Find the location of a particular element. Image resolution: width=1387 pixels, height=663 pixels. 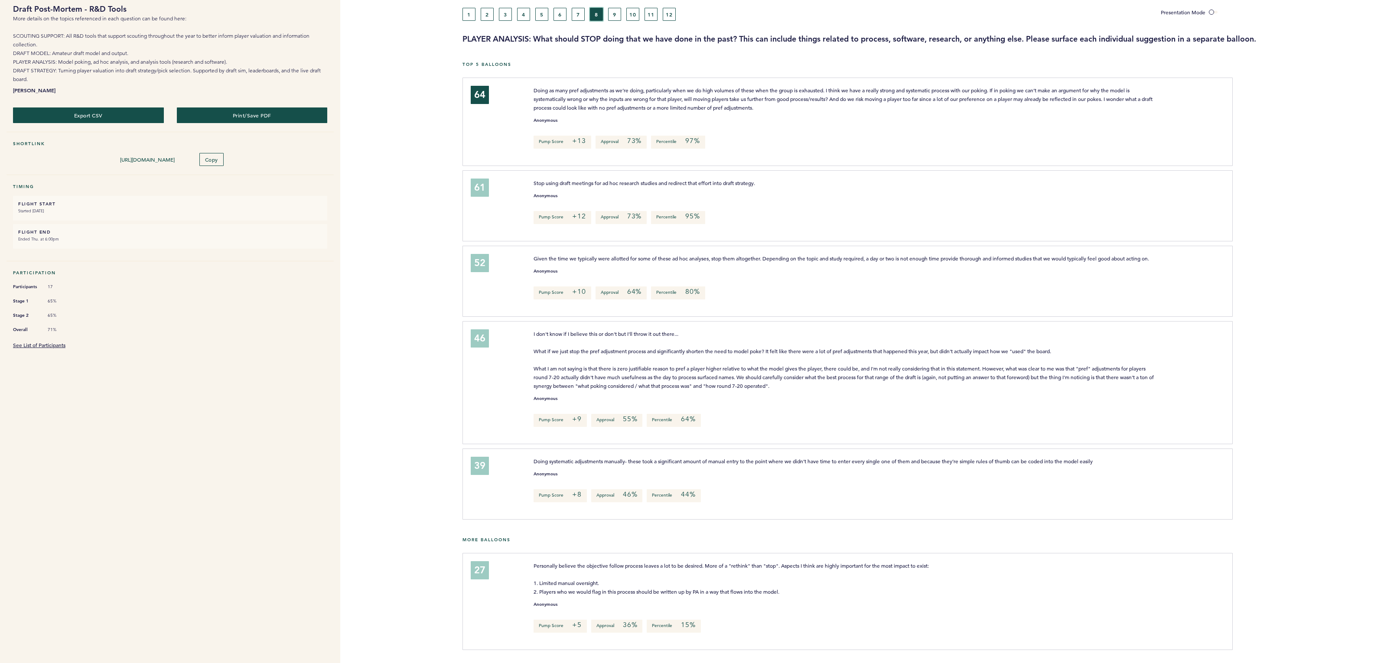

h3: PLAYER ANALYSIS: What should STOP doing that we have done in the past? This can include things re... is located at coordinates (921, 39).